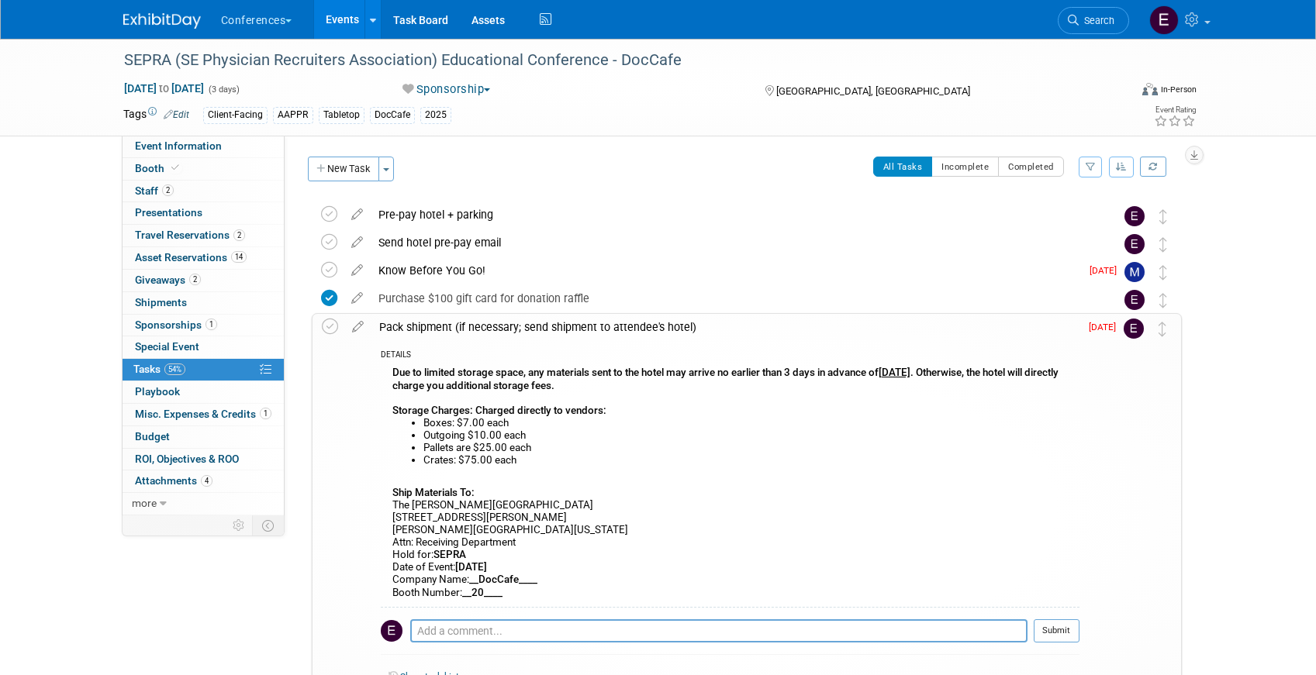  I want to click on div: DETAILS, so click(730, 356).